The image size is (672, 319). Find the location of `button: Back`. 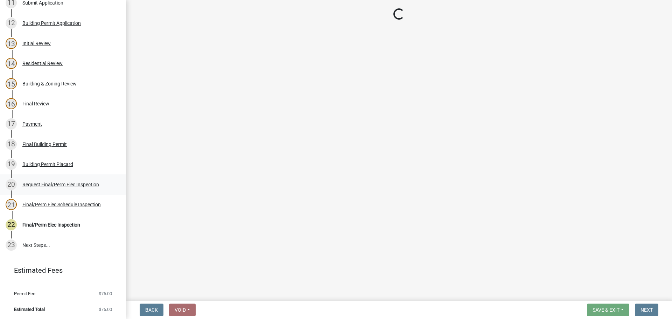

button: Back is located at coordinates (152, 310).